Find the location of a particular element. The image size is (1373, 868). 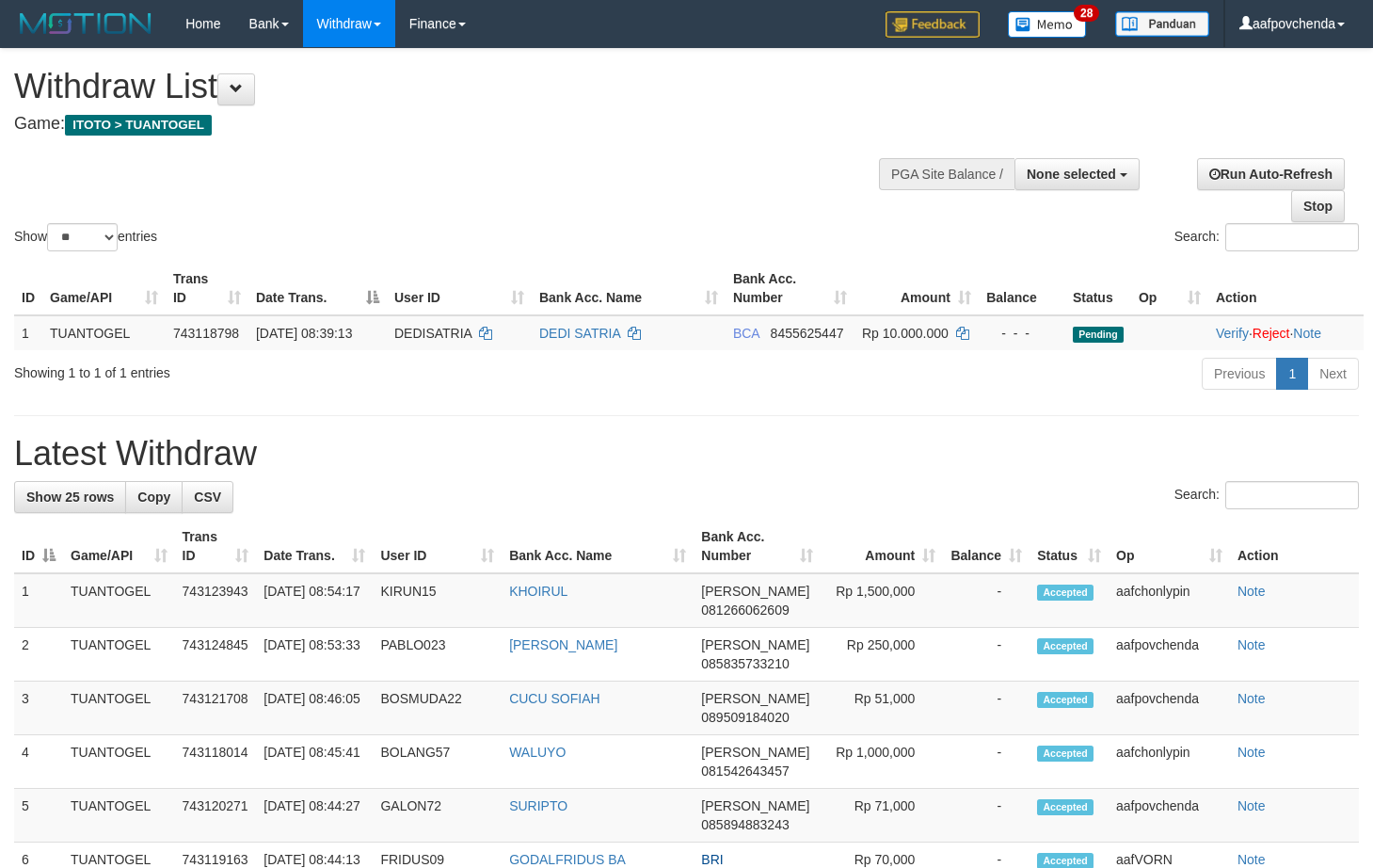

span: BRI is located at coordinates (711, 859).